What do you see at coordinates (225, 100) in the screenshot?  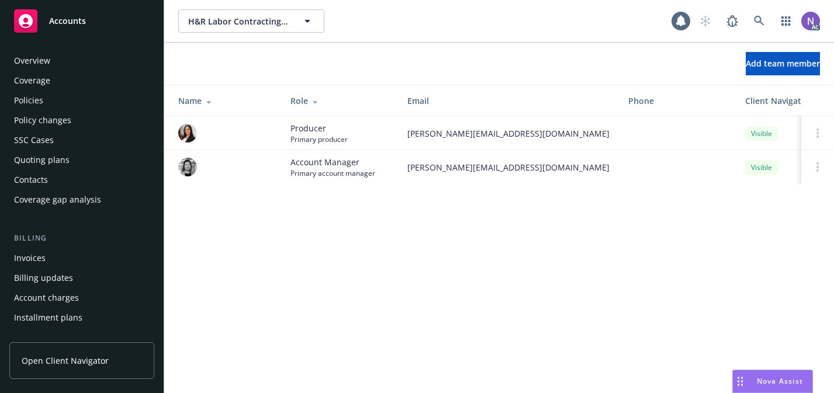 I see `div: Name` at bounding box center [225, 100].